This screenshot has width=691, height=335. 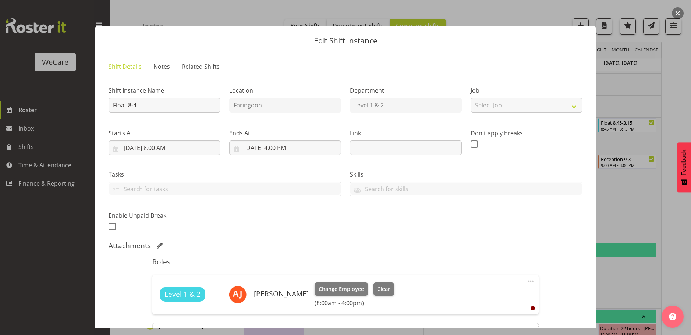 I want to click on label: Don't apply breaks, so click(x=526, y=133).